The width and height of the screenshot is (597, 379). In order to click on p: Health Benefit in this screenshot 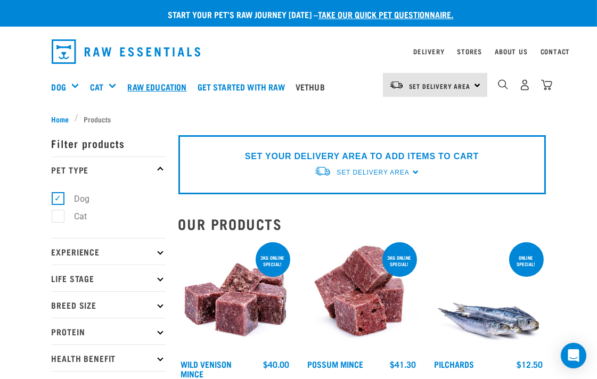, I will do `click(109, 358)`.